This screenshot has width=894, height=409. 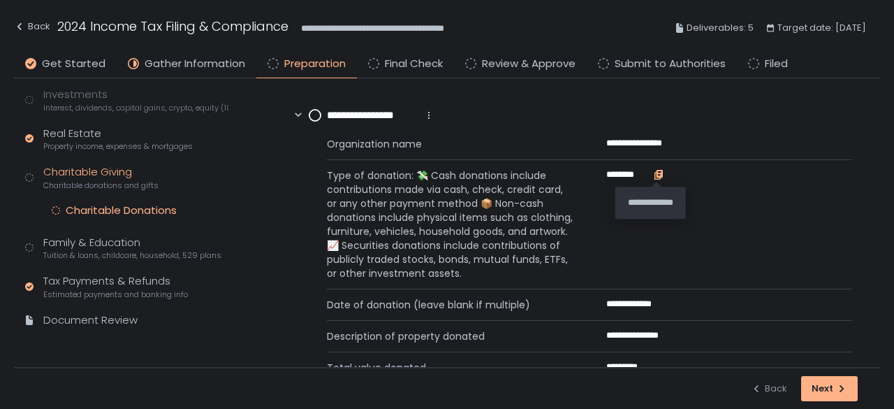 What do you see at coordinates (529, 64) in the screenshot?
I see `span: Review & Approve` at bounding box center [529, 64].